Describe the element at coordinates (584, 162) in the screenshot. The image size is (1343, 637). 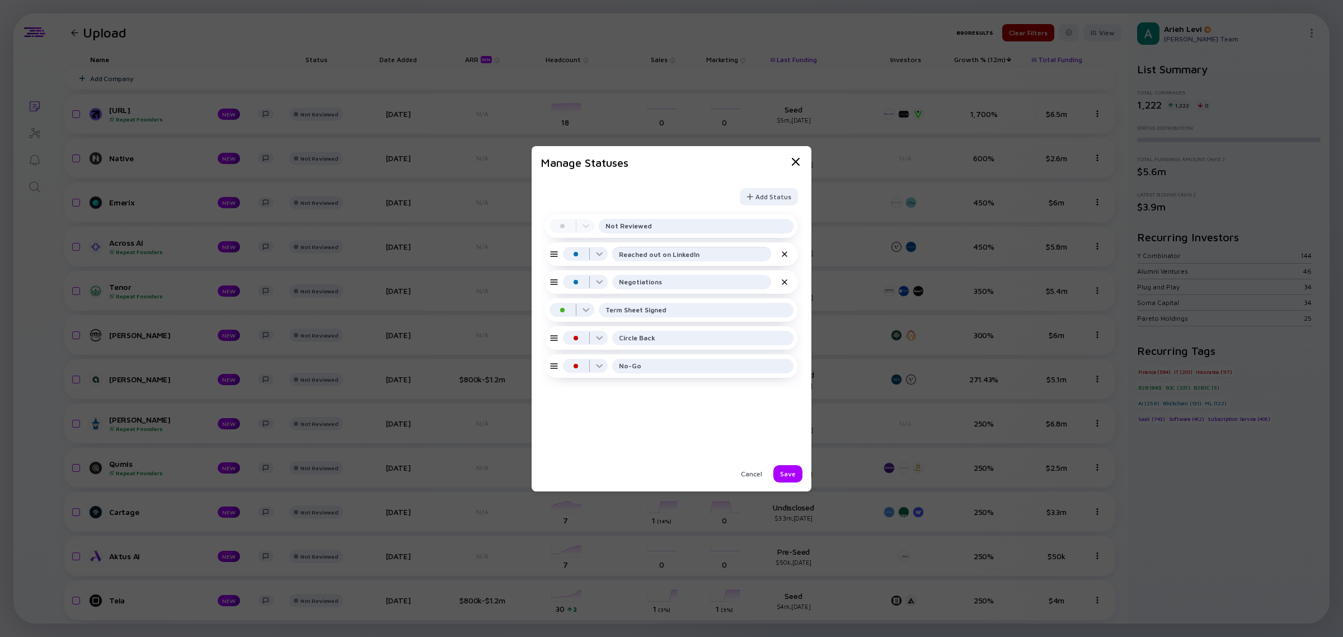
I see `h2: Manage Statuses` at that location.